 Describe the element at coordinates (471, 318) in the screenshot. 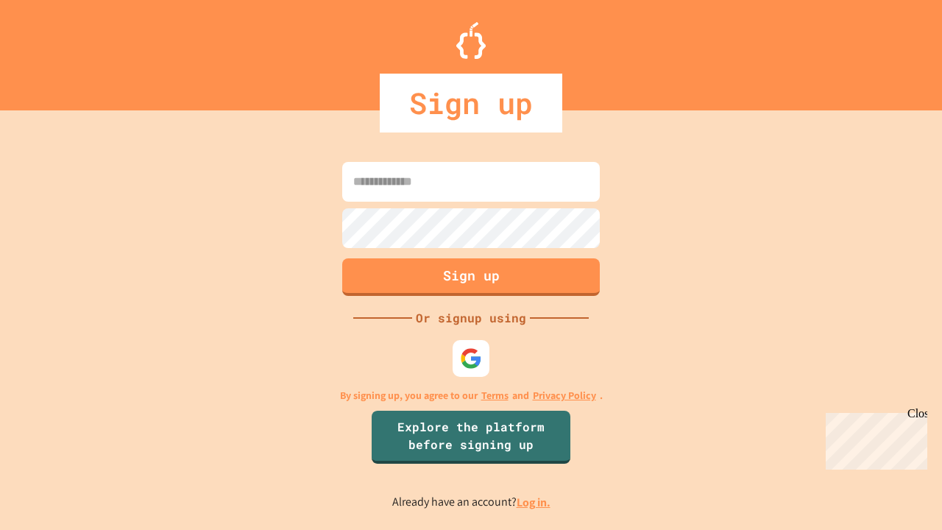

I see `div: Or signup using` at that location.